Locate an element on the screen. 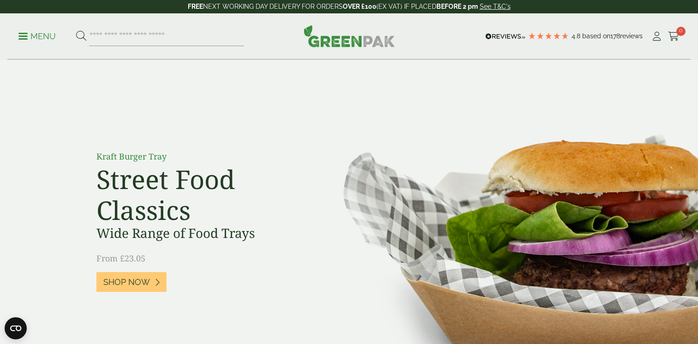  a: Menu is located at coordinates (37, 36).